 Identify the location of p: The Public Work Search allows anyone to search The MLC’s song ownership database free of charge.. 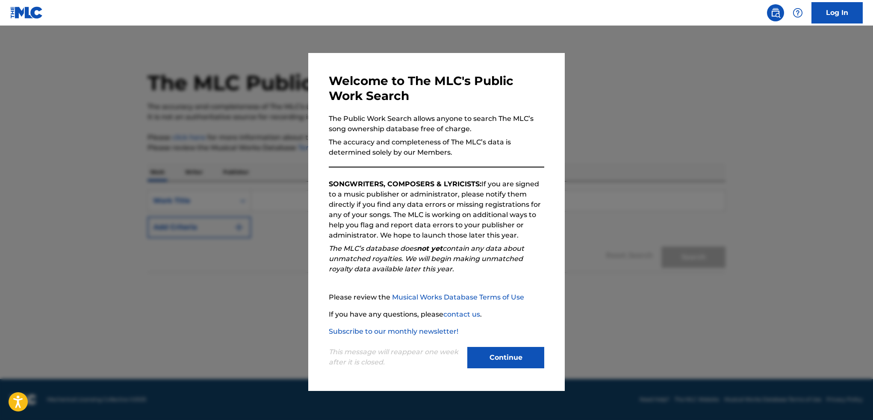
(437, 124).